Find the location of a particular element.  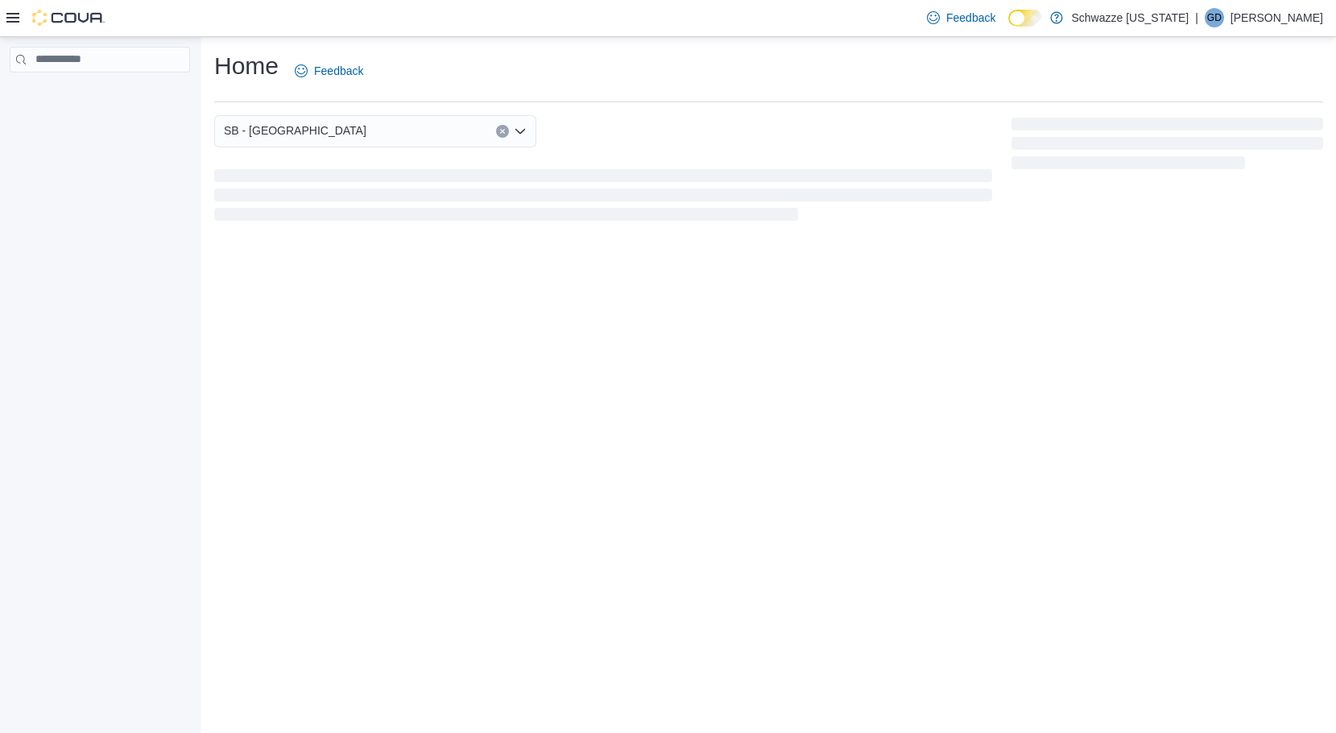

button: Clear input is located at coordinates (502, 131).